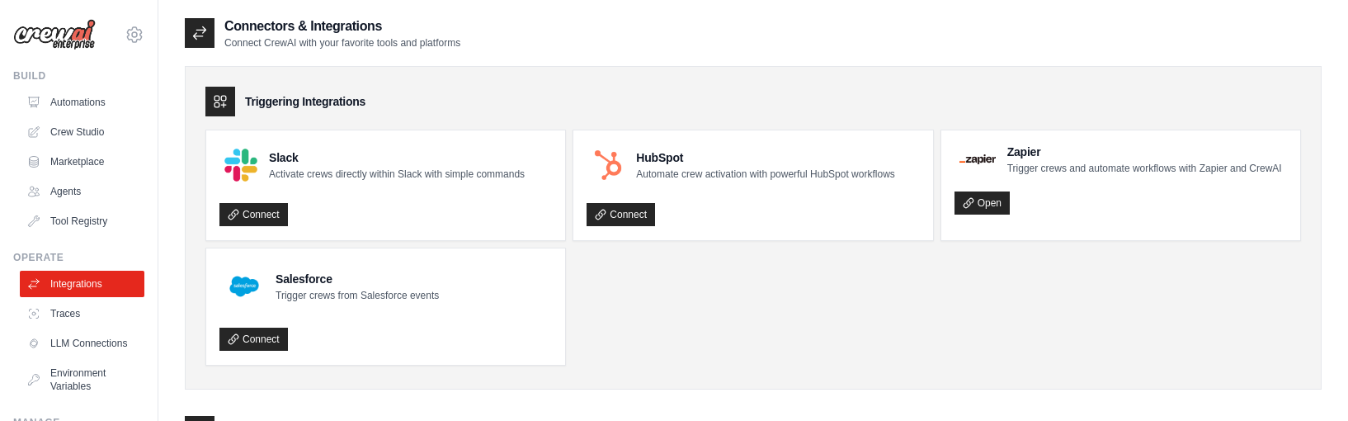 This screenshot has height=421, width=1348. I want to click on a: Traces, so click(82, 313).